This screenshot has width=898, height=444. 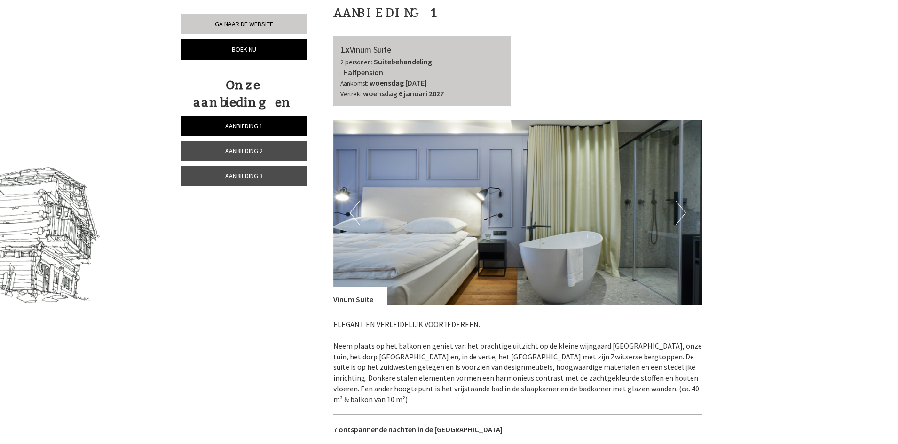 I want to click on font: 1x, so click(x=345, y=49).